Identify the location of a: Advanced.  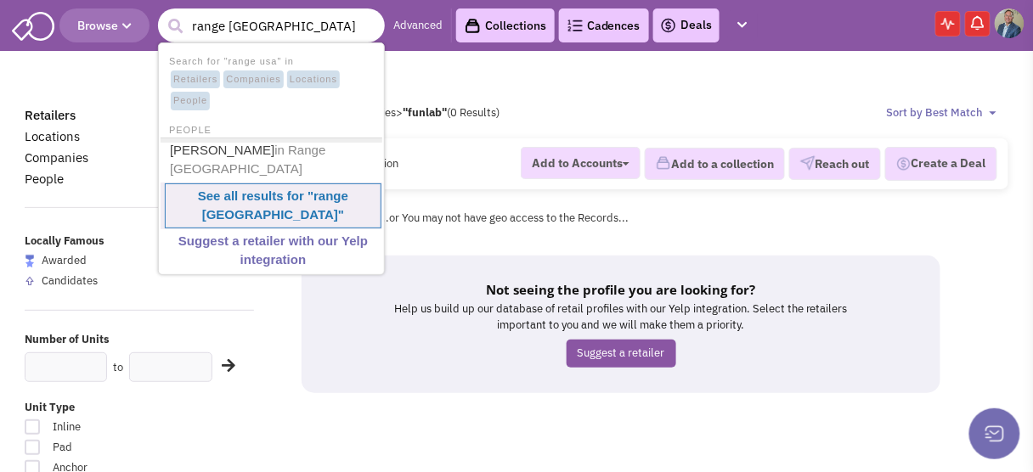
(418, 25).